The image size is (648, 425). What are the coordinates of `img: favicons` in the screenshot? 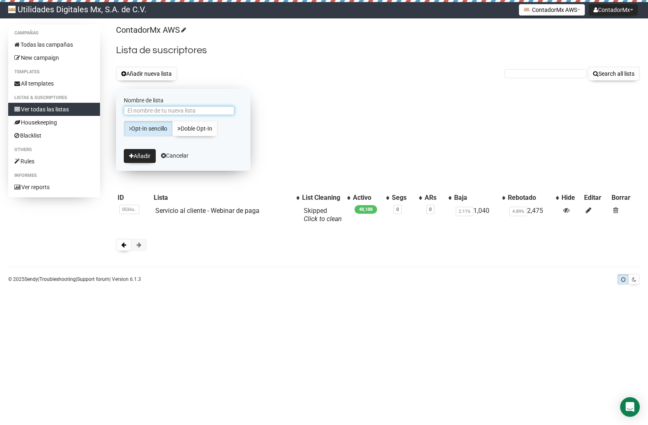 It's located at (527, 9).